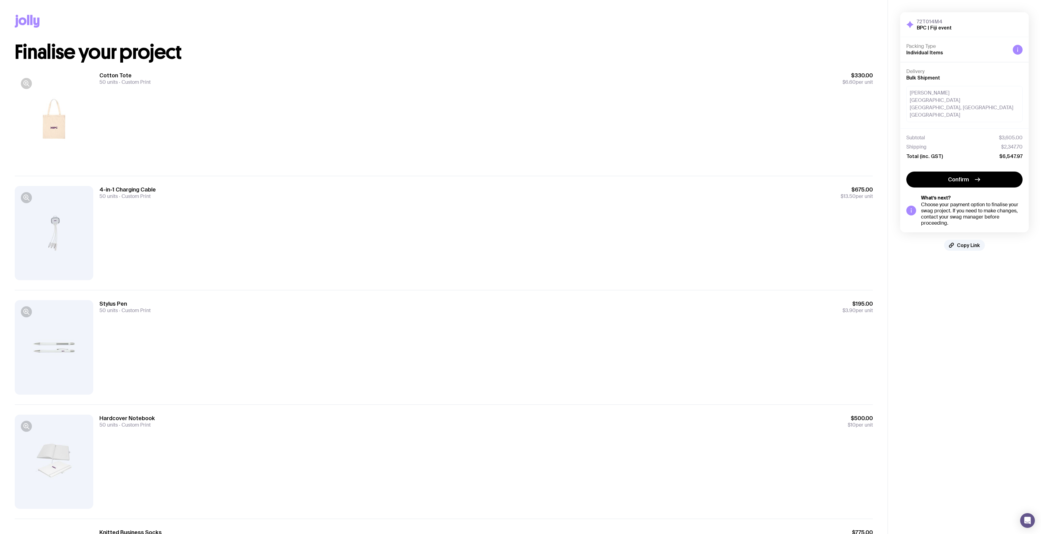 The image size is (1041, 534). I want to click on span: Individual Items, so click(925, 52).